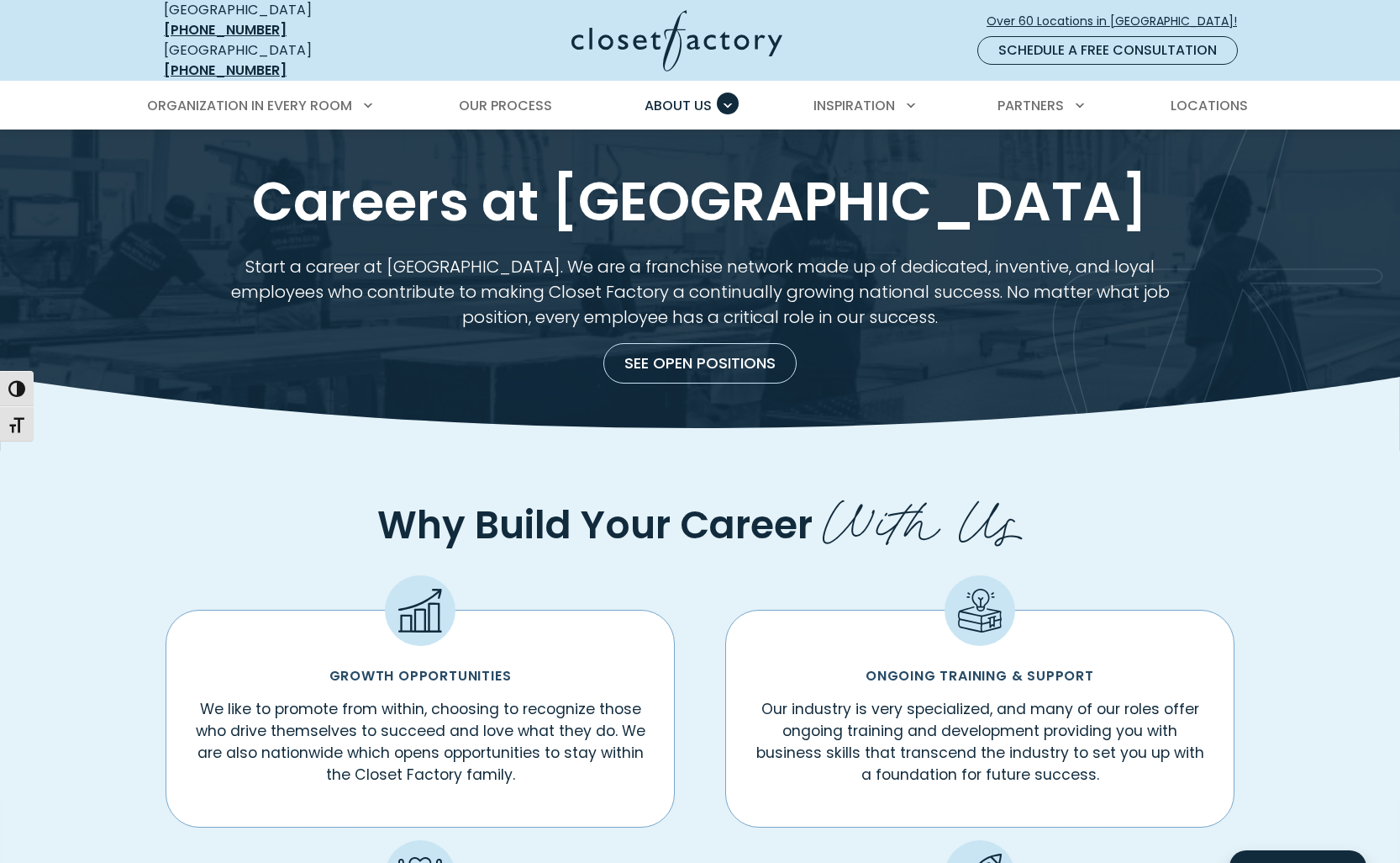 The width and height of the screenshot is (1400, 863). Describe the element at coordinates (979, 676) in the screenshot. I see `h3: Ongoing Training & Support` at that location.